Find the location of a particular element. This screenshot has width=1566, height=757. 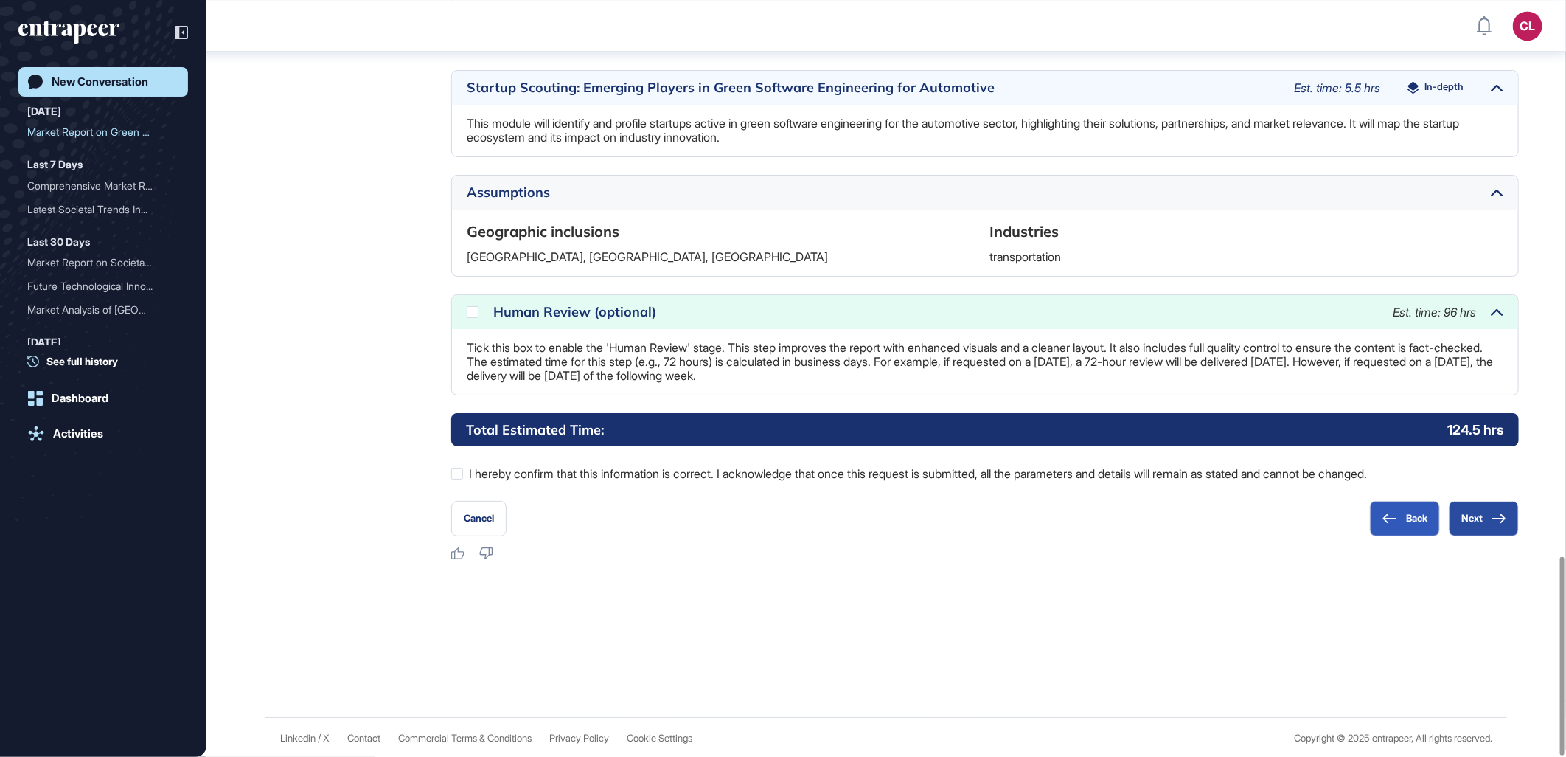

div: New Conversation is located at coordinates (100, 82).